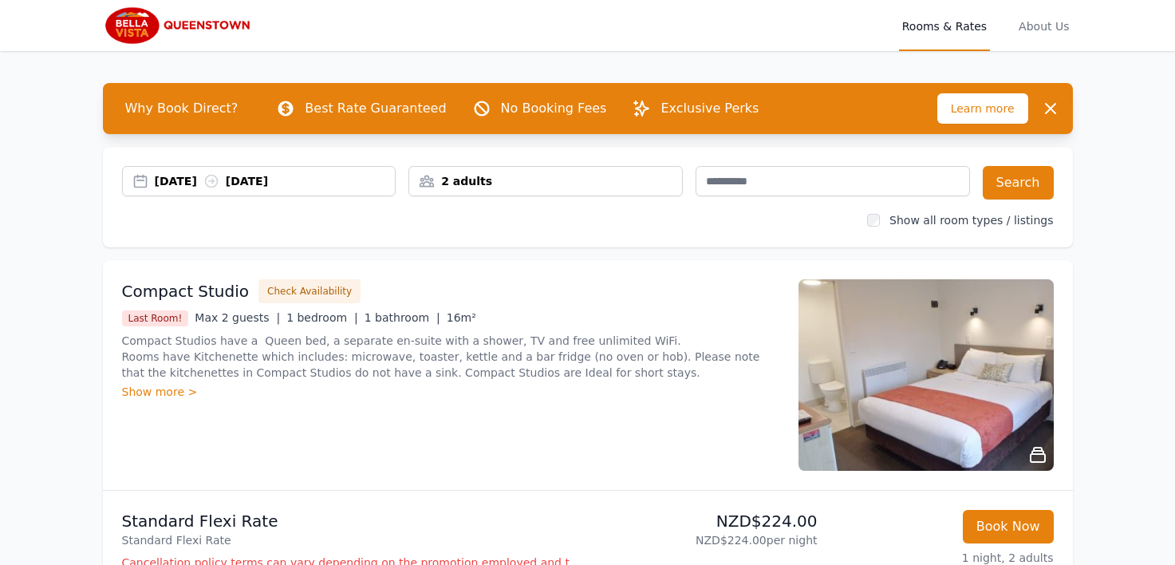 This screenshot has width=1175, height=565. What do you see at coordinates (322, 317) in the screenshot?
I see `span: 1 bedroom |` at bounding box center [322, 317].